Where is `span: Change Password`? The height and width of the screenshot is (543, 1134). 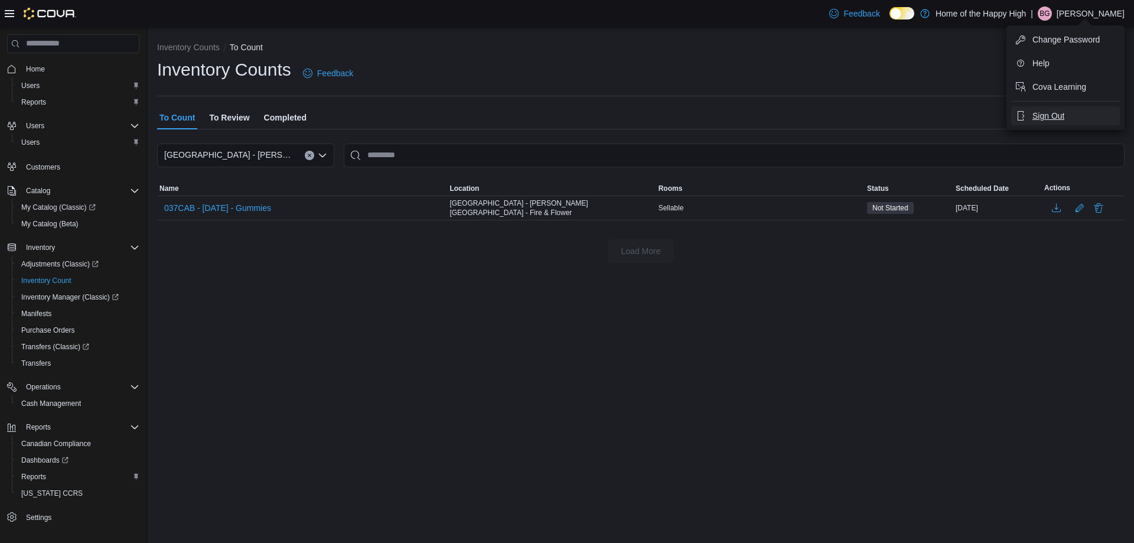 span: Change Password is located at coordinates (1066, 40).